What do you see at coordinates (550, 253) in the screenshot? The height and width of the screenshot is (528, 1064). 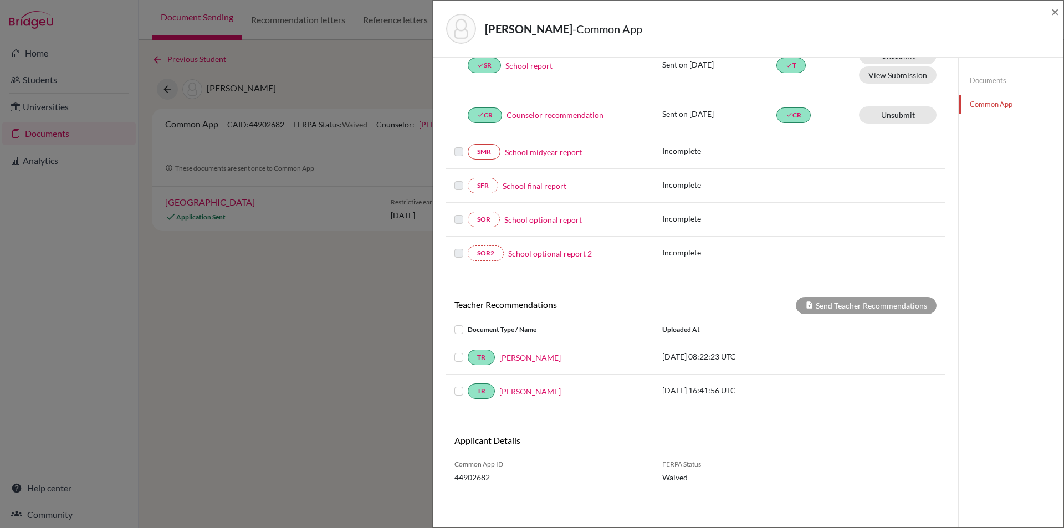 I see `a: School optional report 2` at bounding box center [550, 253].